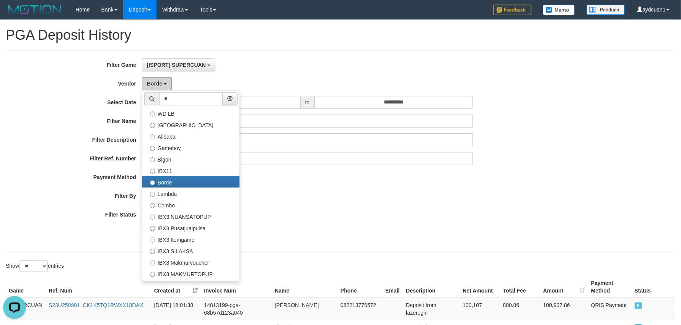 This screenshot has width=681, height=325. What do you see at coordinates (304, 287) in the screenshot?
I see `th: Name` at bounding box center [304, 287].